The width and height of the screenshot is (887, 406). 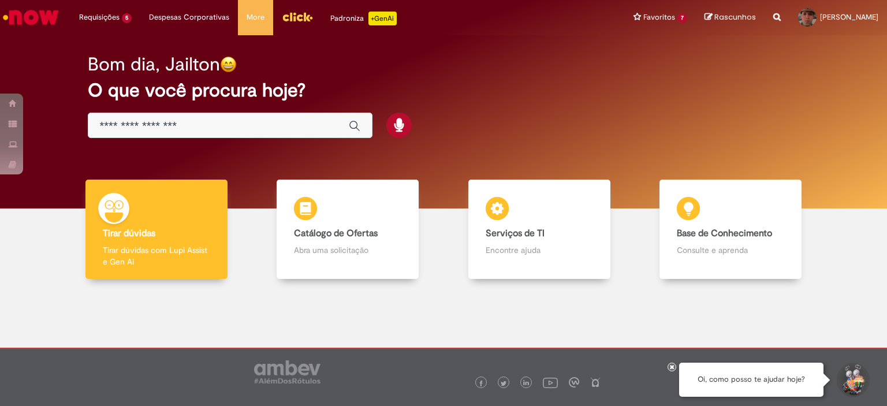 I want to click on p: +GenAi, so click(x=382, y=18).